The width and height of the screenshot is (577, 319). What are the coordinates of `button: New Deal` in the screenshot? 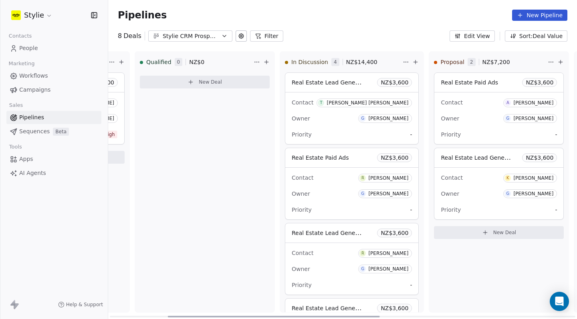 It's located at (498, 233).